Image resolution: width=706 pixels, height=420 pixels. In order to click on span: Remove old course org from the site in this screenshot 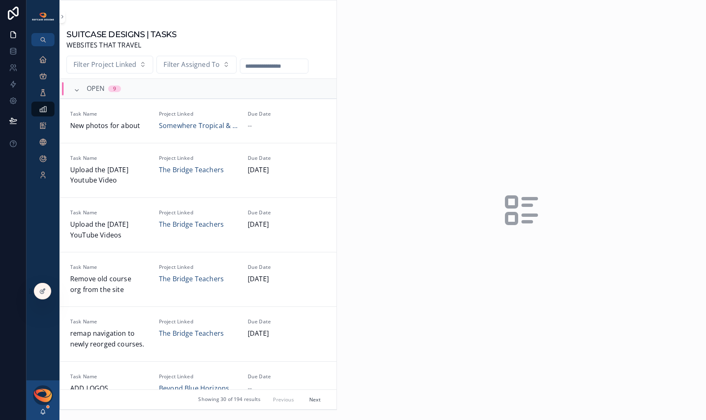, I will do `click(109, 284)`.